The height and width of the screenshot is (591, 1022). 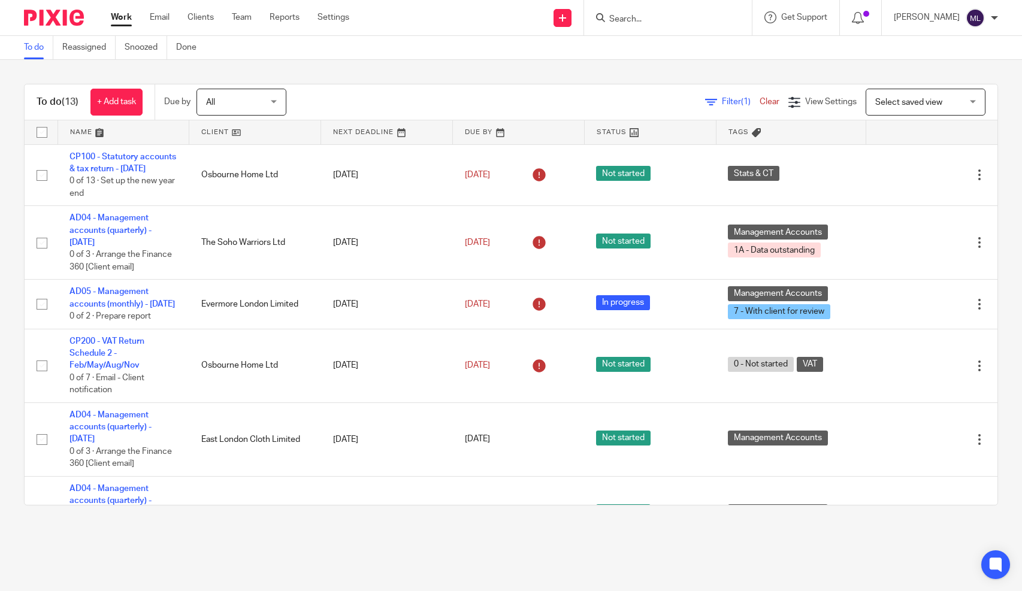 I want to click on a: Snoozed, so click(x=146, y=47).